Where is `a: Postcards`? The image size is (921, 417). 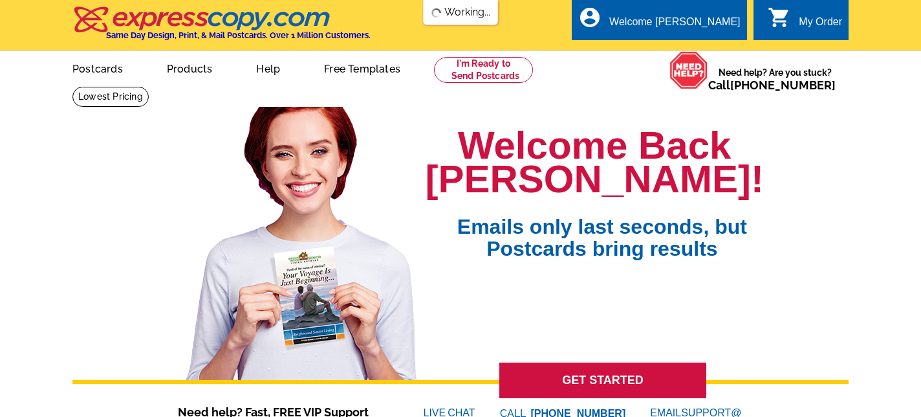
a: Postcards is located at coordinates (98, 67).